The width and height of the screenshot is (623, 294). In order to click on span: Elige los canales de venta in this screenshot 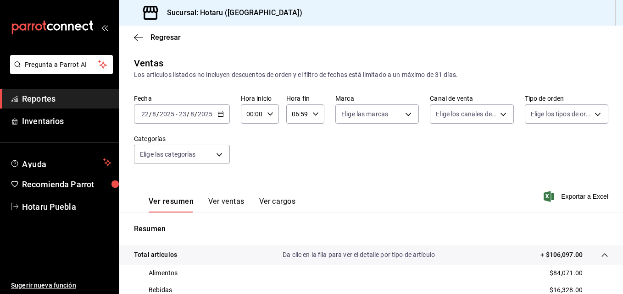, I will do `click(466, 114)`.